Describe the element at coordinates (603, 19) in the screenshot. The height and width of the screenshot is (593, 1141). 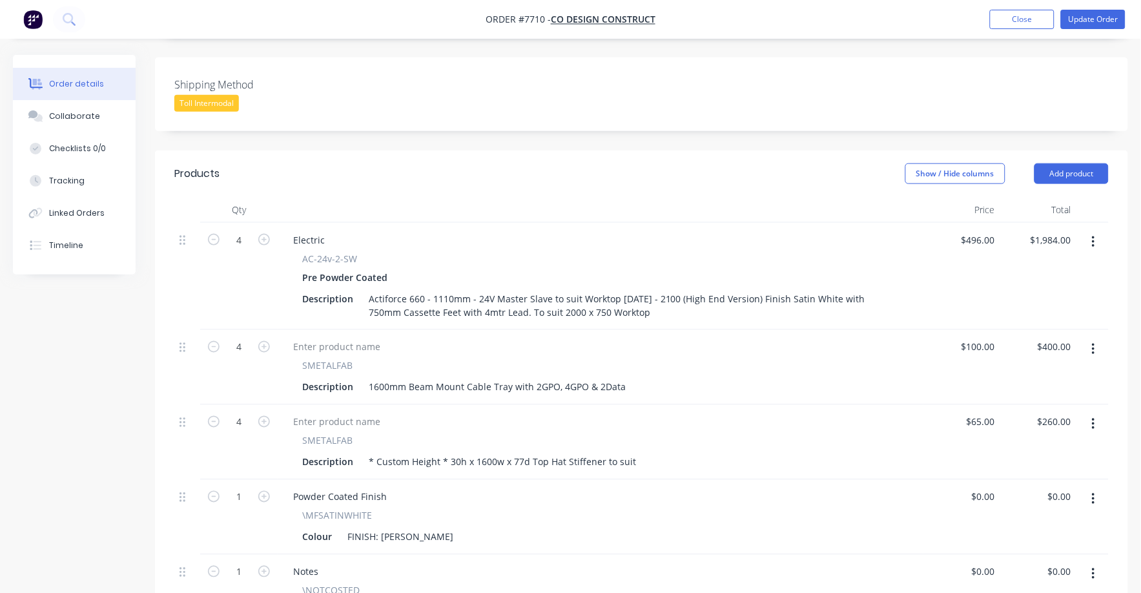
I see `span: Co Design Construct` at that location.